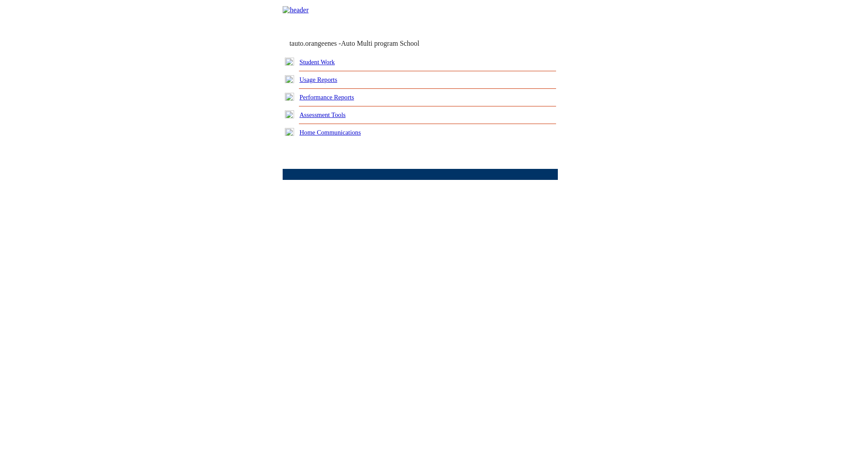 This screenshot has height=475, width=844. What do you see at coordinates (295, 10) in the screenshot?
I see `img: header` at bounding box center [295, 10].